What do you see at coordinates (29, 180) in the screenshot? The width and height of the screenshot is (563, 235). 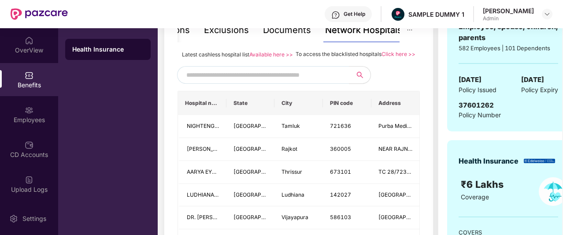 I see `img: svg+xml;base64,PHN2ZyBpZD0iVXBsb2FkX0xvZ3MiIGRhdGEtbmFtZT0iVXBsb2FkIExvZ3MiIHhtbG5zPSJodHRwOi8vd3...` at bounding box center [29, 180].